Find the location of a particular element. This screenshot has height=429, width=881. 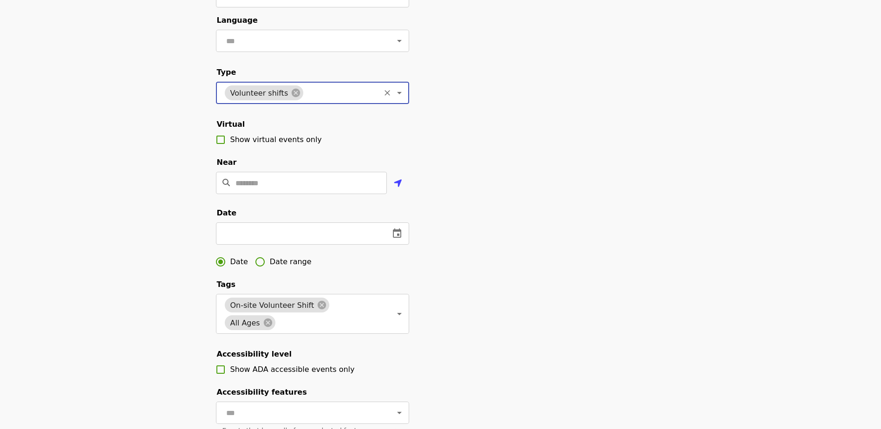

span: Date range is located at coordinates (291, 262).